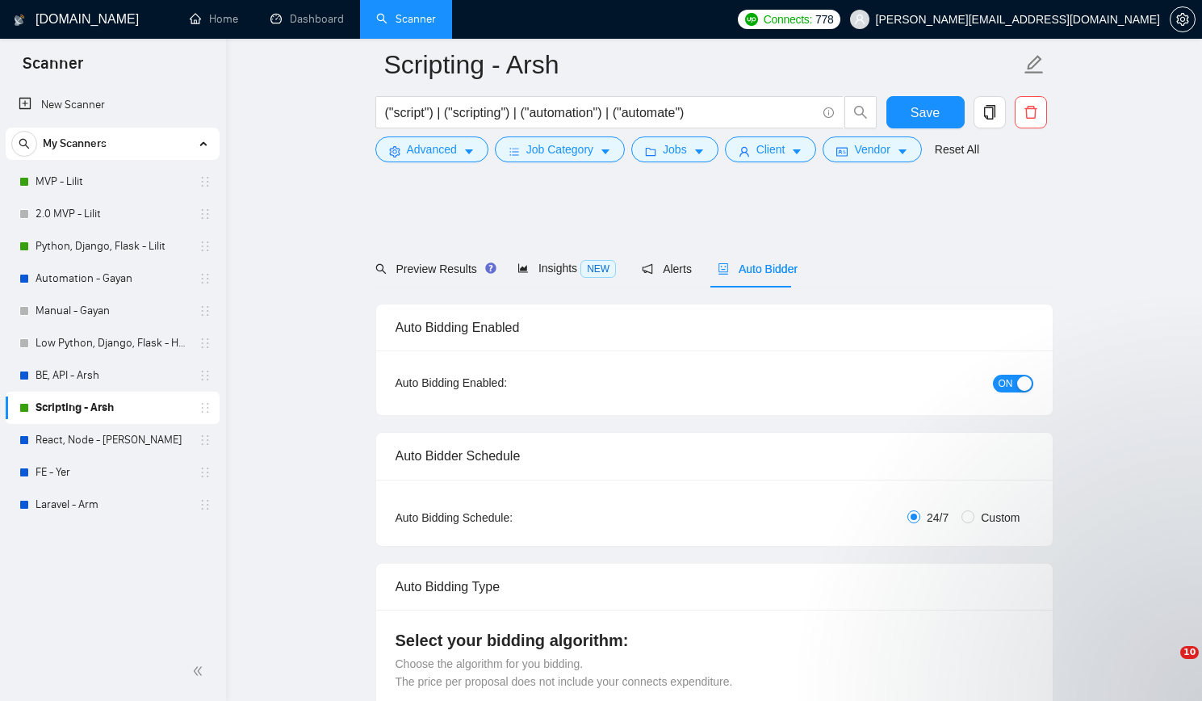 The height and width of the screenshot is (701, 1202). Describe the element at coordinates (1183, 19) in the screenshot. I see `a: setting` at that location.